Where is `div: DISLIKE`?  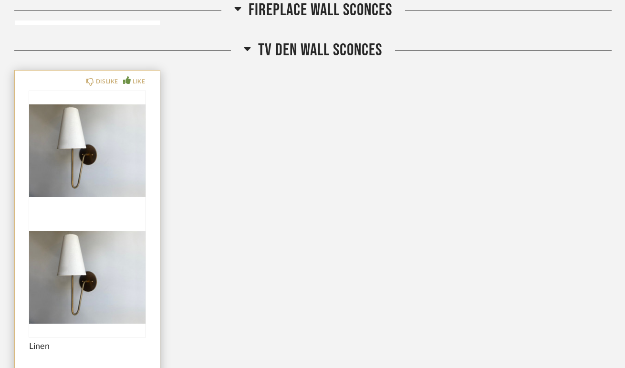 div: DISLIKE is located at coordinates (107, 82).